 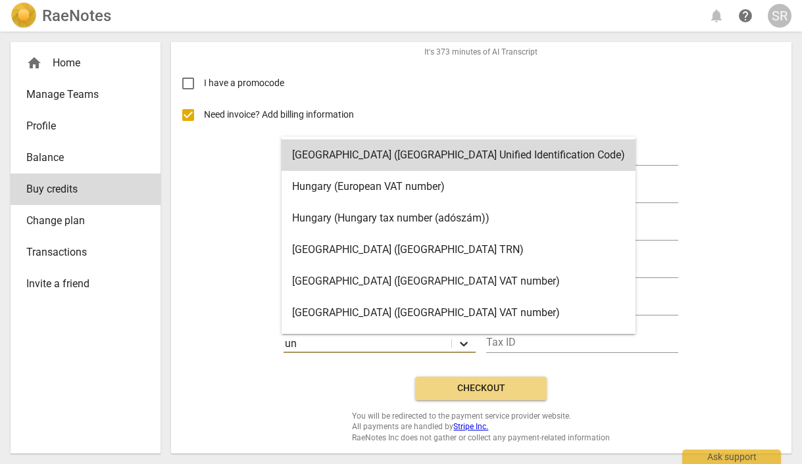 I want to click on a: Buy credits, so click(x=85, y=189).